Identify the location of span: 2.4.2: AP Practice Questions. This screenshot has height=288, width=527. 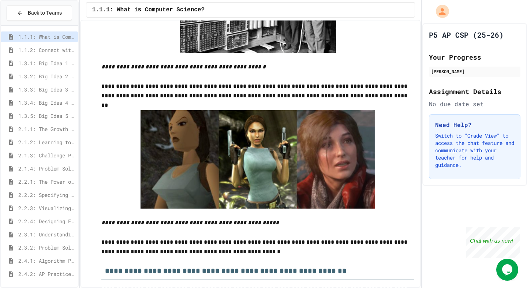
(46, 274).